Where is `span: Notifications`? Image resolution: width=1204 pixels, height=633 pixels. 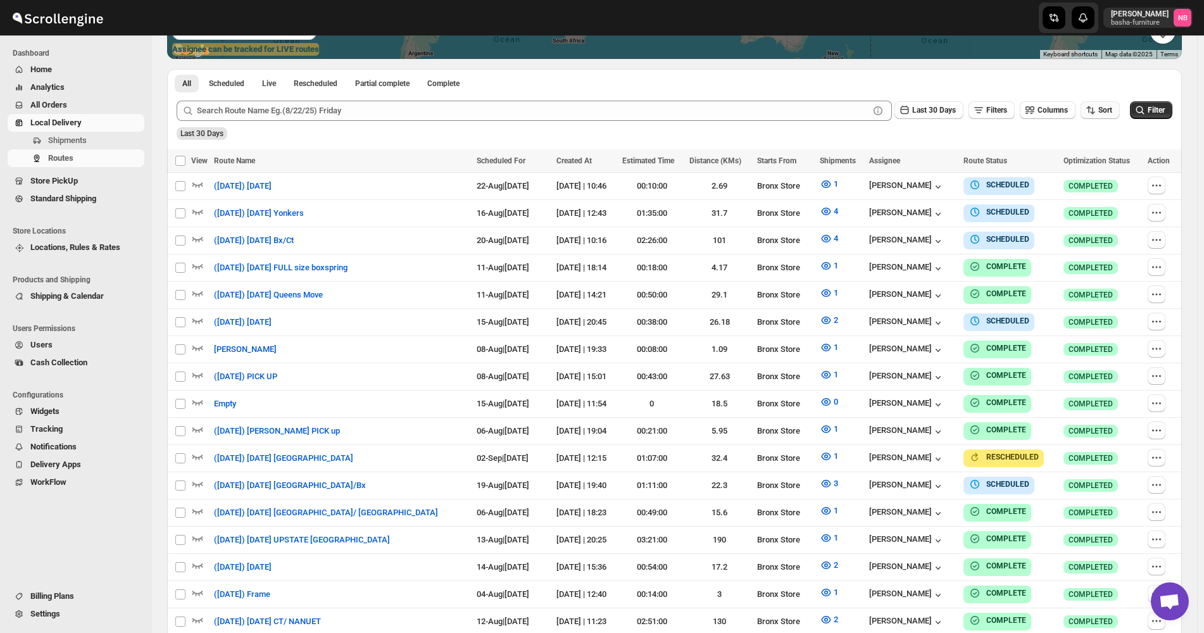 span: Notifications is located at coordinates (53, 446).